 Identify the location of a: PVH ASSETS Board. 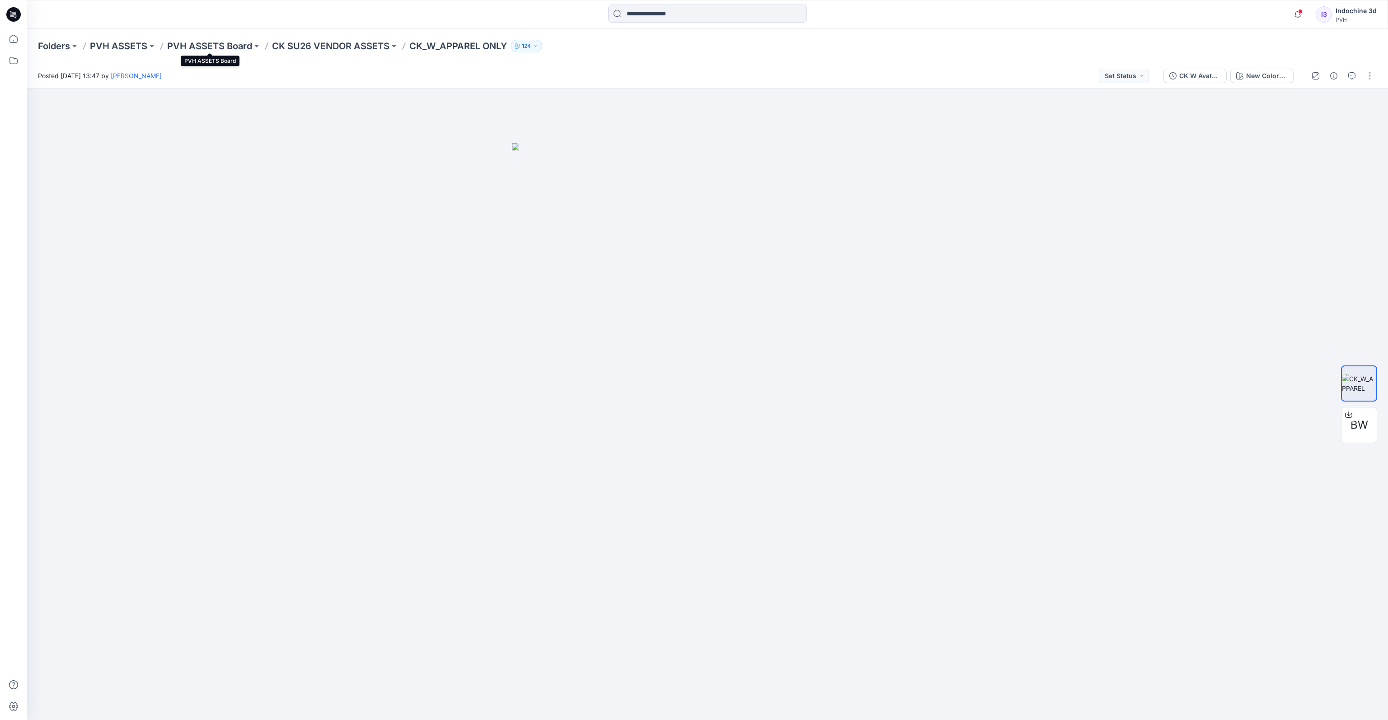
(210, 46).